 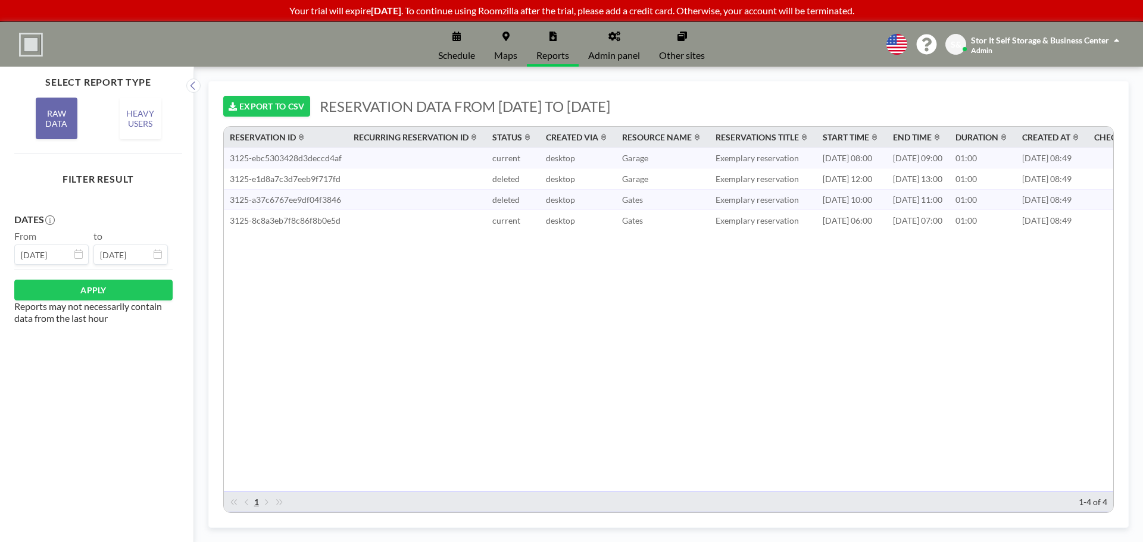 I want to click on a: Other sites, so click(x=682, y=44).